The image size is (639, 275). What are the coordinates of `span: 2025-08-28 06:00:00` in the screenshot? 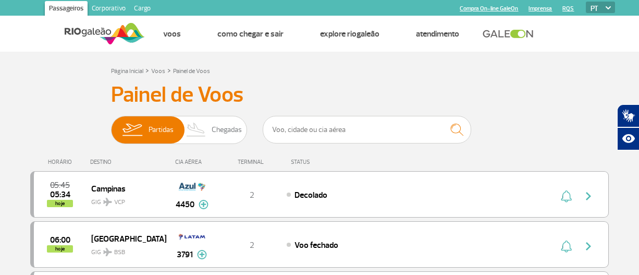 It's located at (60, 240).